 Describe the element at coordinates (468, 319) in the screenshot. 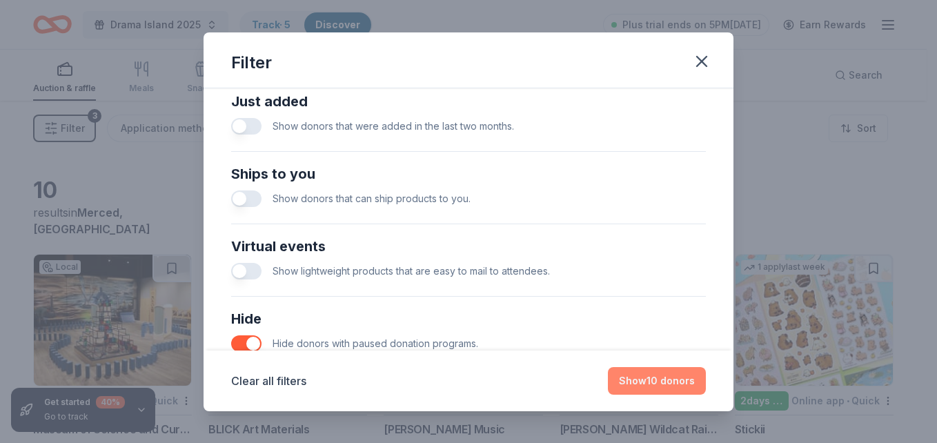

I see `div: Hide` at that location.